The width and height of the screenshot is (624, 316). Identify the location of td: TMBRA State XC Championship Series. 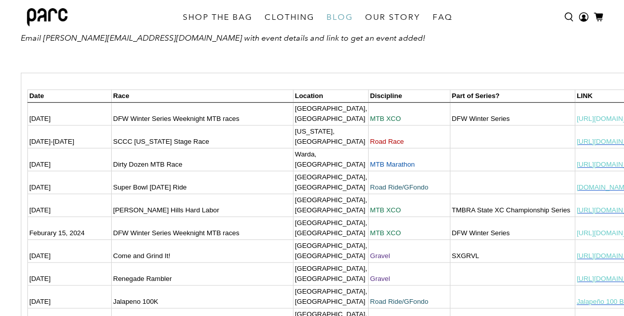
(512, 205).